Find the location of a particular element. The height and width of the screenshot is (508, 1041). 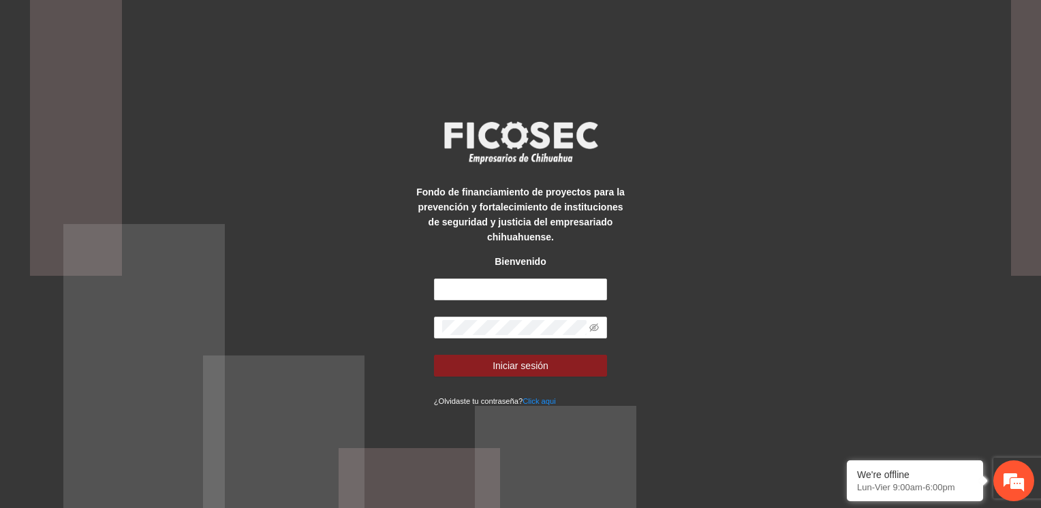

span: Iniciar sesión is located at coordinates (520, 366).